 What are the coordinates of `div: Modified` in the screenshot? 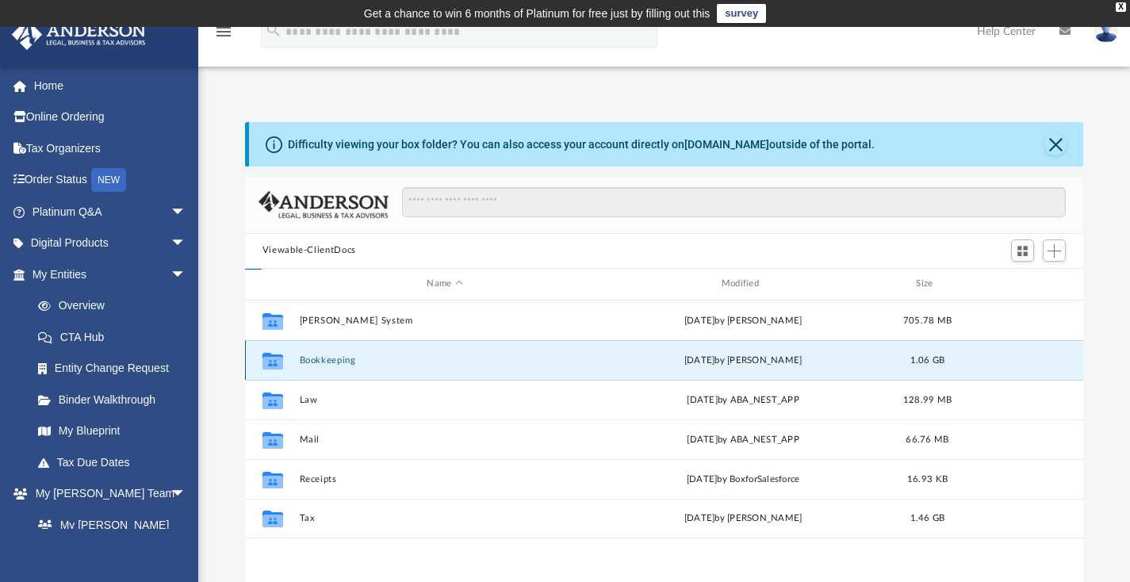 It's located at (743, 284).